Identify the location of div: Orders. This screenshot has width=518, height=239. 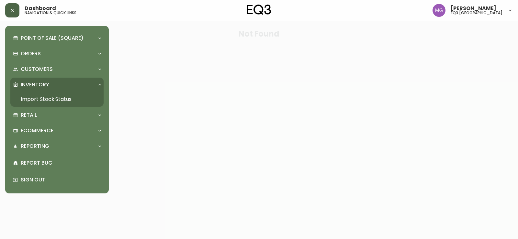
(57, 54).